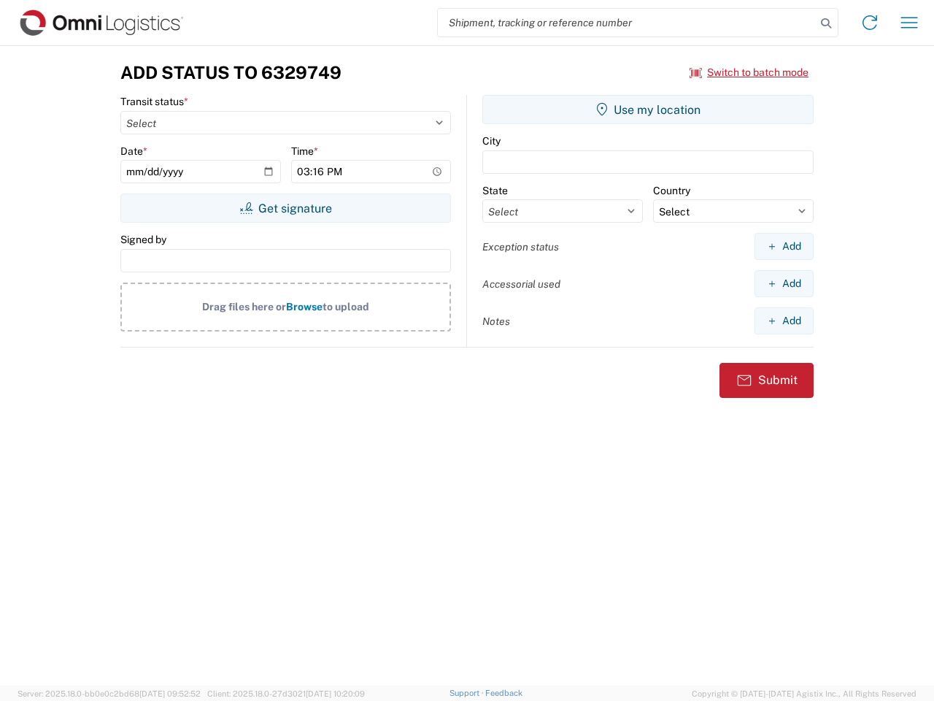 The height and width of the screenshot is (701, 934). What do you see at coordinates (496, 321) in the screenshot?
I see `label: Notes` at bounding box center [496, 321].